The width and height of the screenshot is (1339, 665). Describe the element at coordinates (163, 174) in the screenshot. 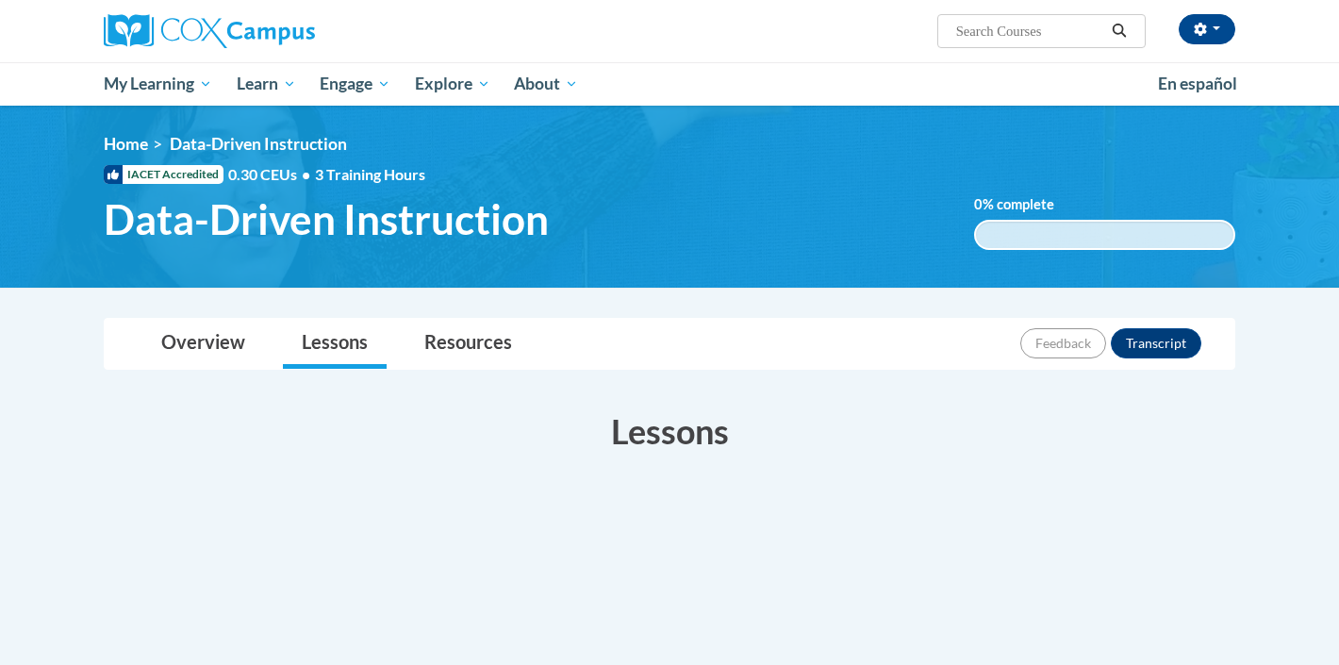

I see `span: IACET Accredited` at that location.